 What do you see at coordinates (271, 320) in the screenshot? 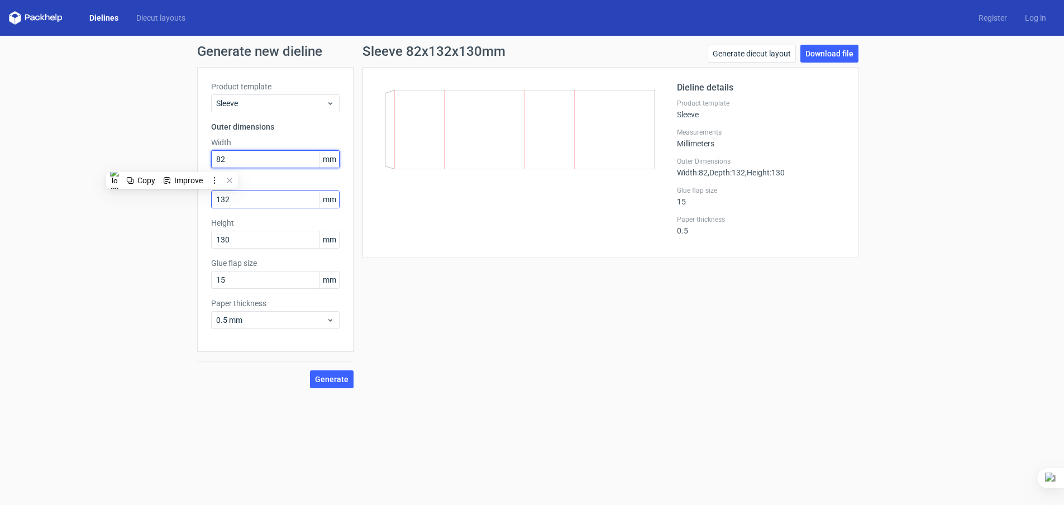
I see `span: 0.5 mm` at bounding box center [271, 320].